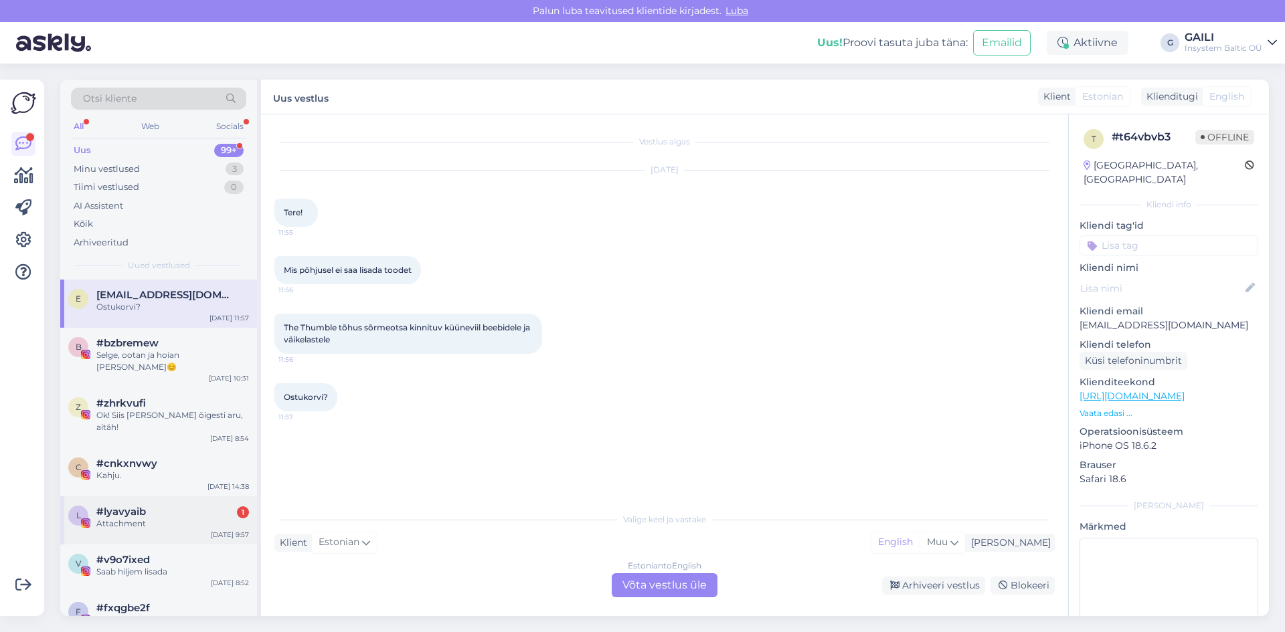 This screenshot has width=1285, height=632. Describe the element at coordinates (234, 187) in the screenshot. I see `div: 0` at that location.